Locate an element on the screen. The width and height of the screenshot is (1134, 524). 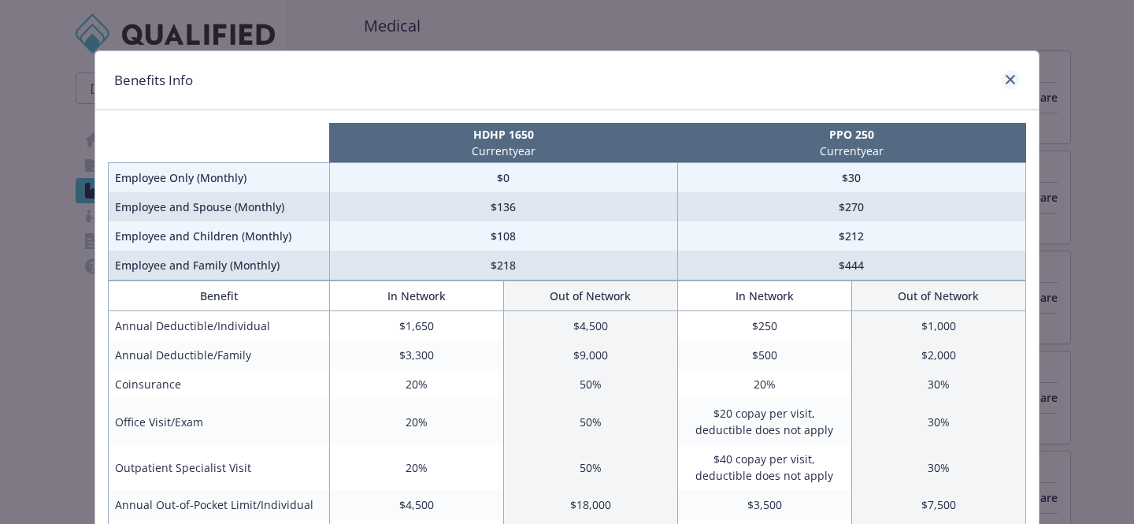
td: $9,000 is located at coordinates (590, 354).